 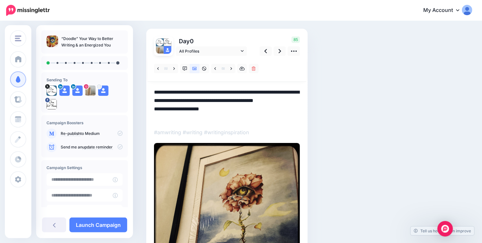 What do you see at coordinates (212, 51) in the screenshot?
I see `a: All Profiles` at bounding box center [212, 51].